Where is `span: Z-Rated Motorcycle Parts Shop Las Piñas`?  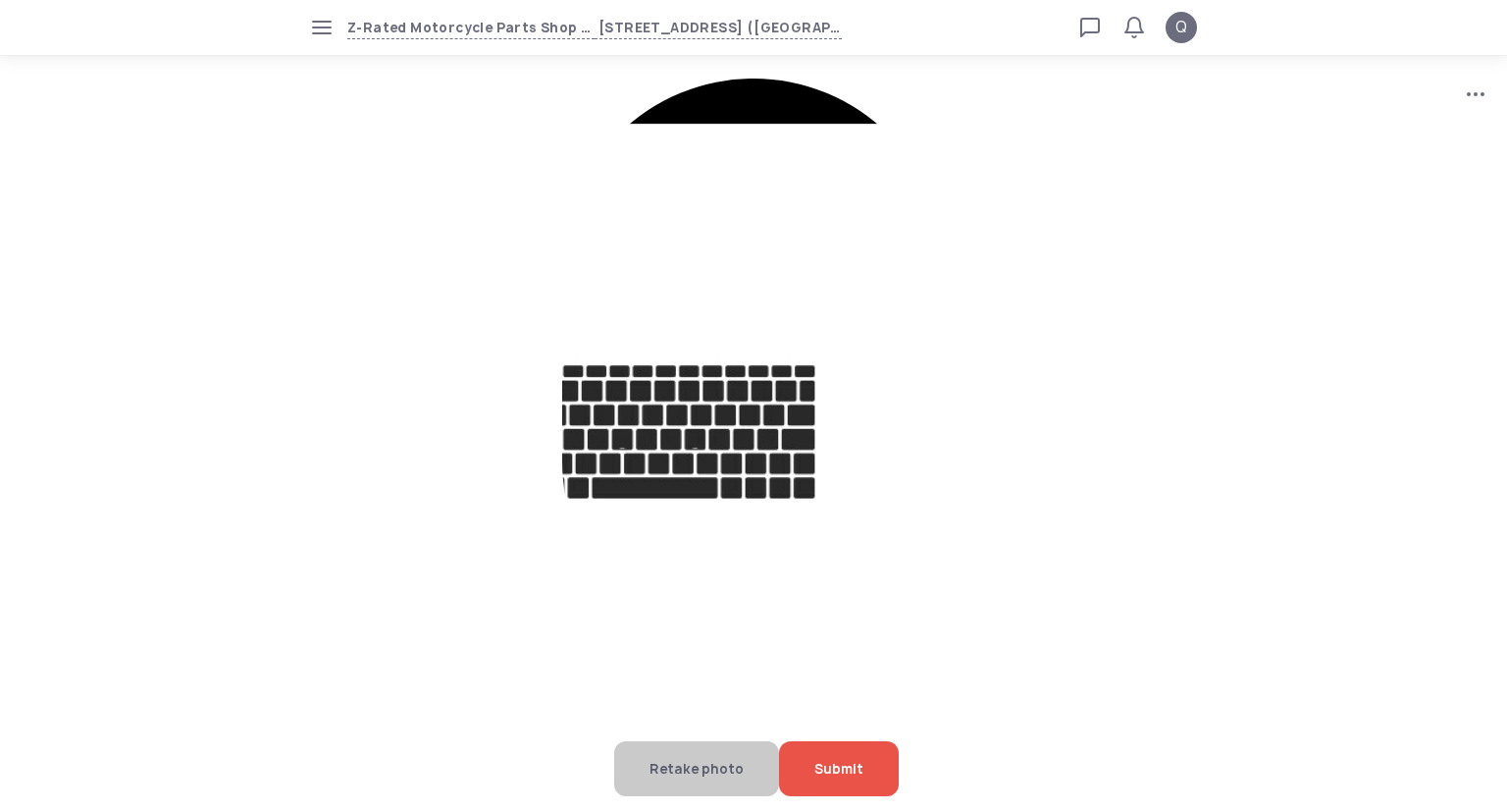
span: Z-Rated Motorcycle Parts Shop Las Piñas is located at coordinates (471, 28).